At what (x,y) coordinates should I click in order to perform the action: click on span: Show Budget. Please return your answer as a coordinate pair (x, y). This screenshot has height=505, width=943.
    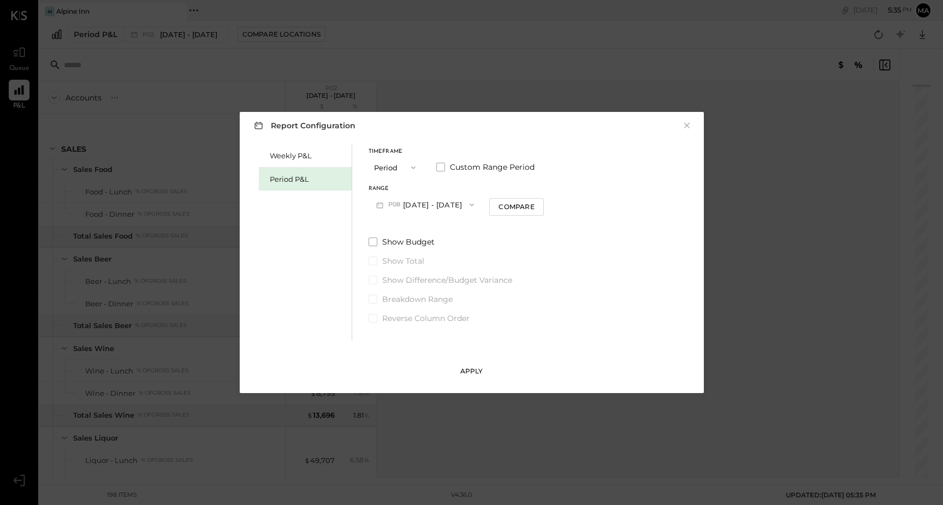
    Looking at the image, I should click on (408, 242).